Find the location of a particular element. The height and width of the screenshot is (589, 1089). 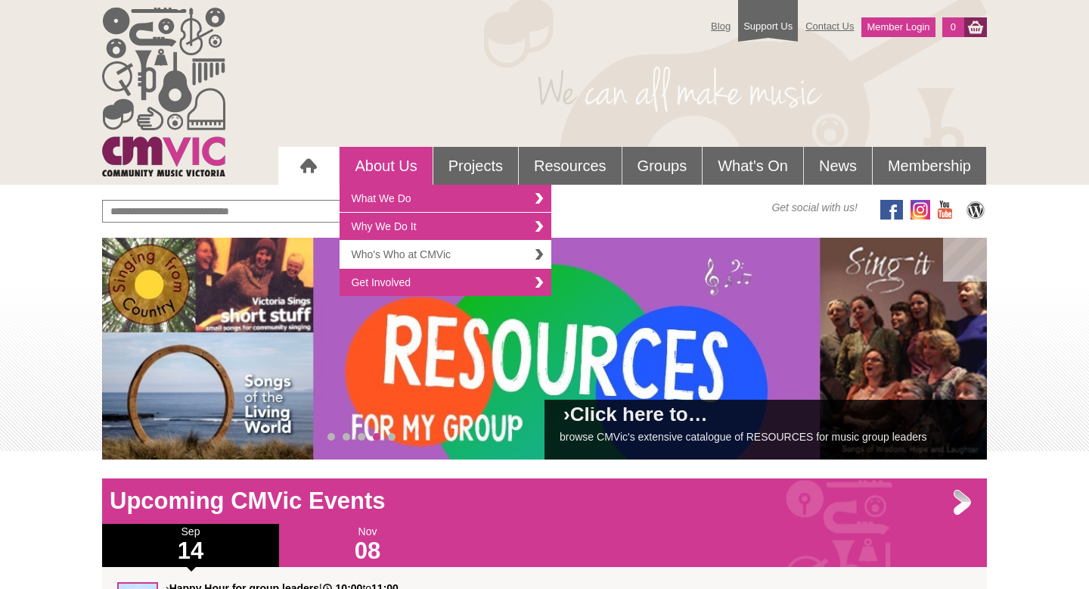

a: Contact Us is located at coordinates (830, 26).